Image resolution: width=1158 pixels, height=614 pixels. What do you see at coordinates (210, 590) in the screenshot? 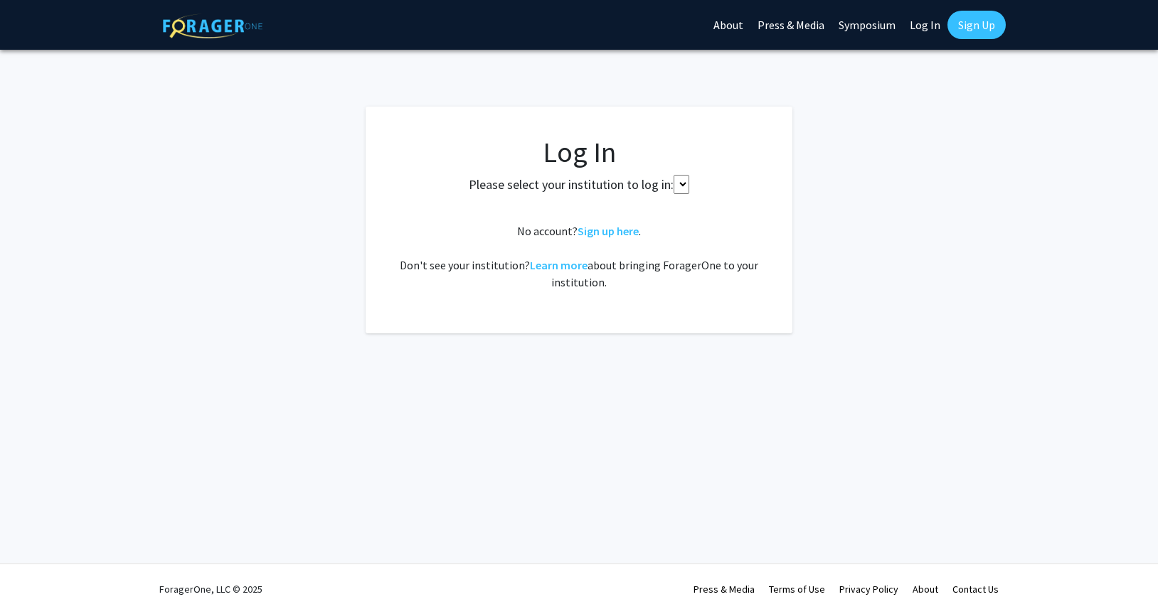
I see `div: ForagerOne, LLC © 2025` at bounding box center [210, 590].